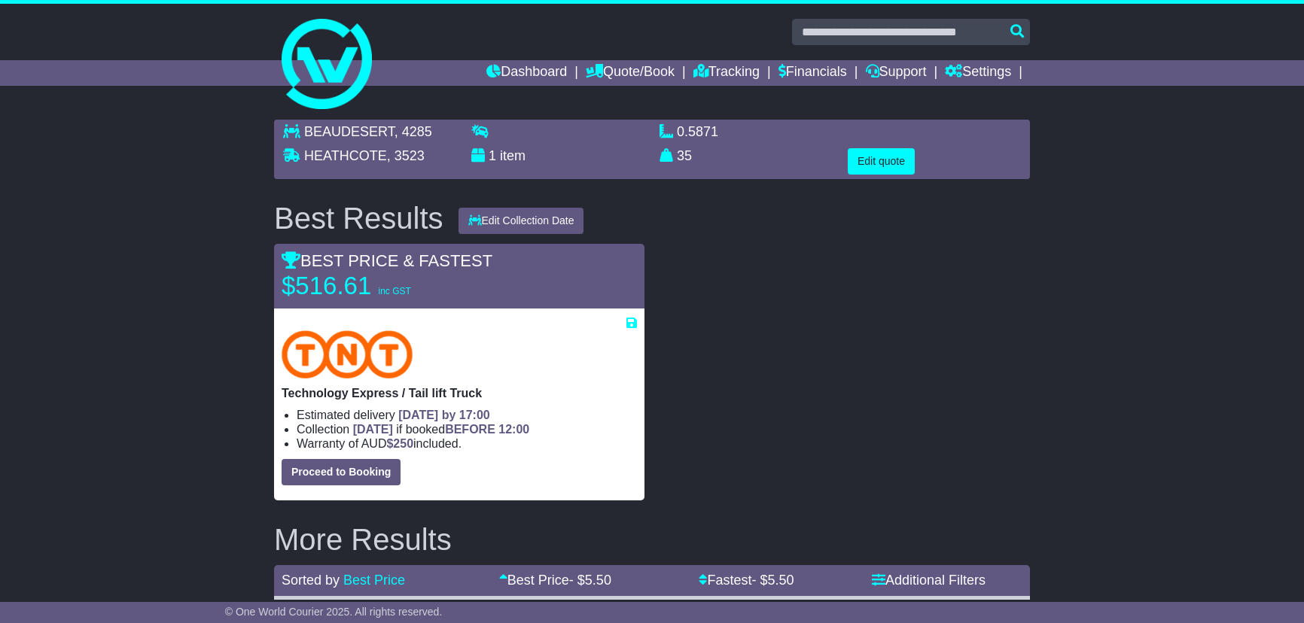  What do you see at coordinates (726, 73) in the screenshot?
I see `a: Tracking` at bounding box center [726, 73].